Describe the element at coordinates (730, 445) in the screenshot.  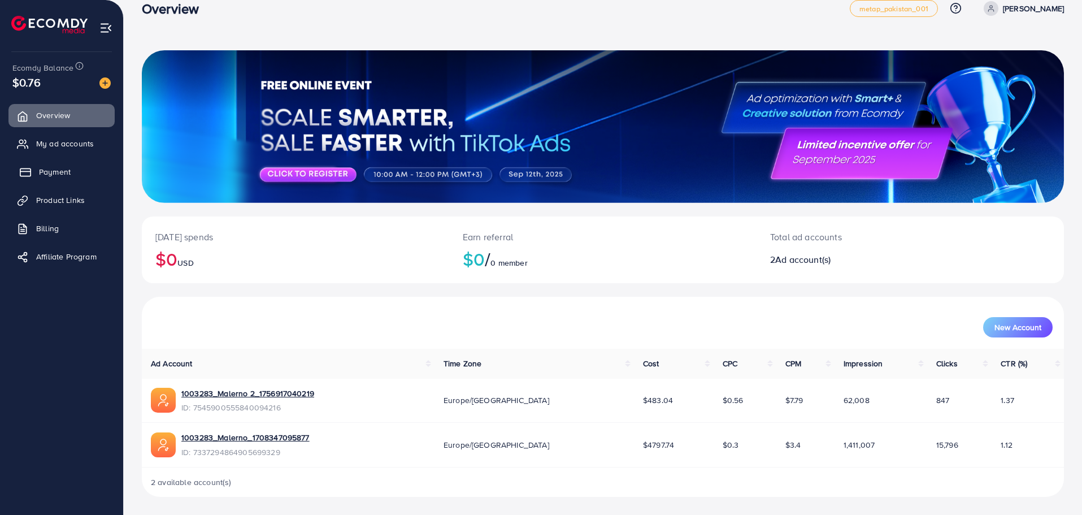
I see `span: $0.3` at that location.